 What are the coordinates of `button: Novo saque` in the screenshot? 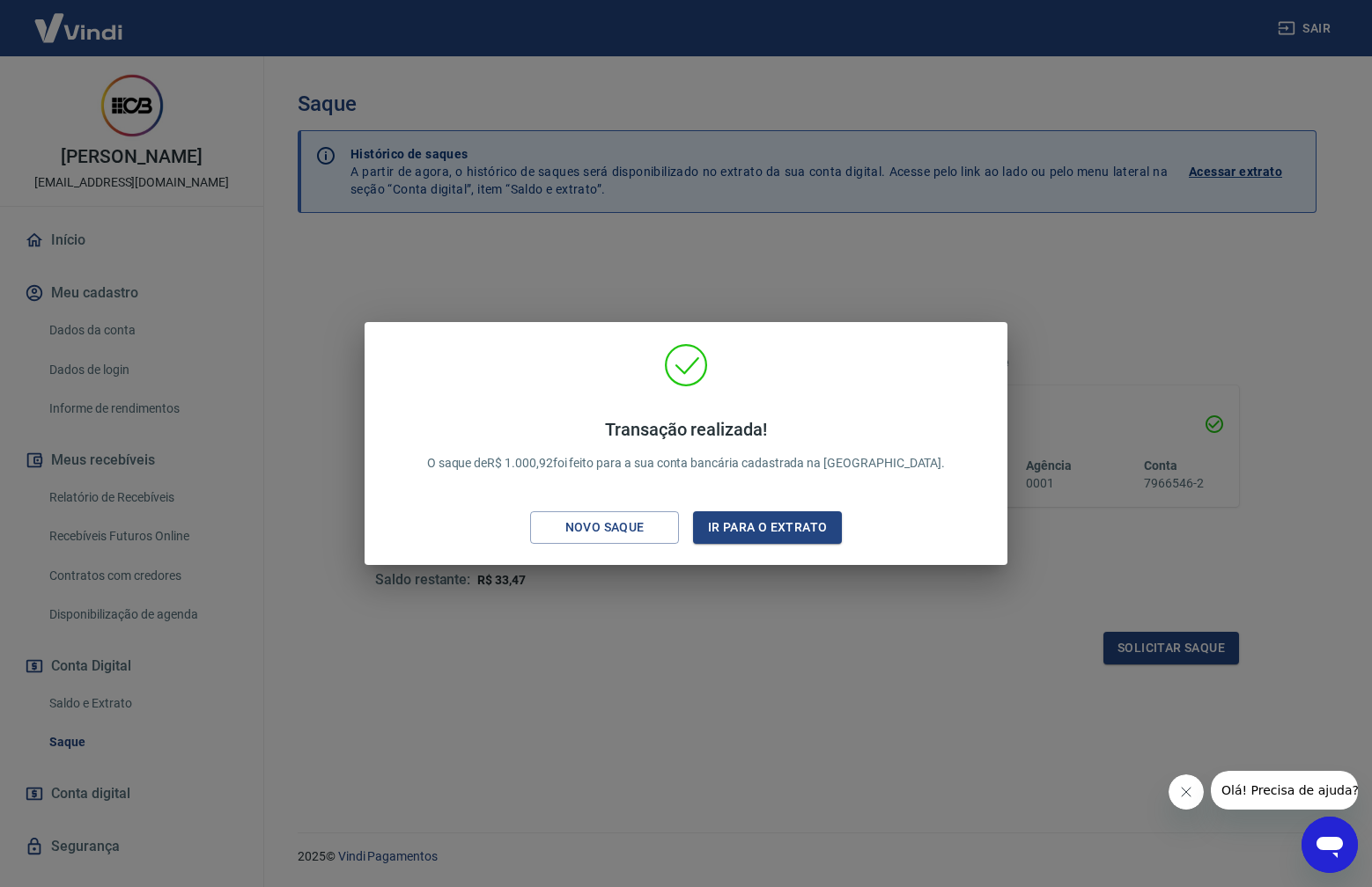 It's located at (604, 527).